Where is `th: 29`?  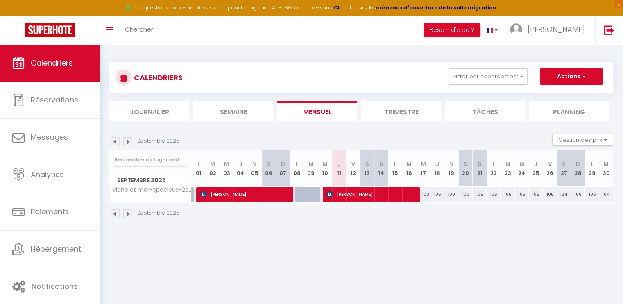 th: 29 is located at coordinates (592, 168).